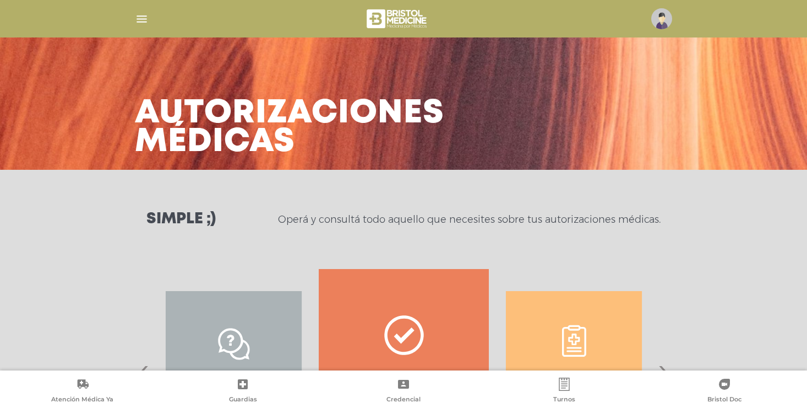 This screenshot has height=408, width=807. Describe the element at coordinates (404, 391) in the screenshot. I see `a: Credencial` at that location.